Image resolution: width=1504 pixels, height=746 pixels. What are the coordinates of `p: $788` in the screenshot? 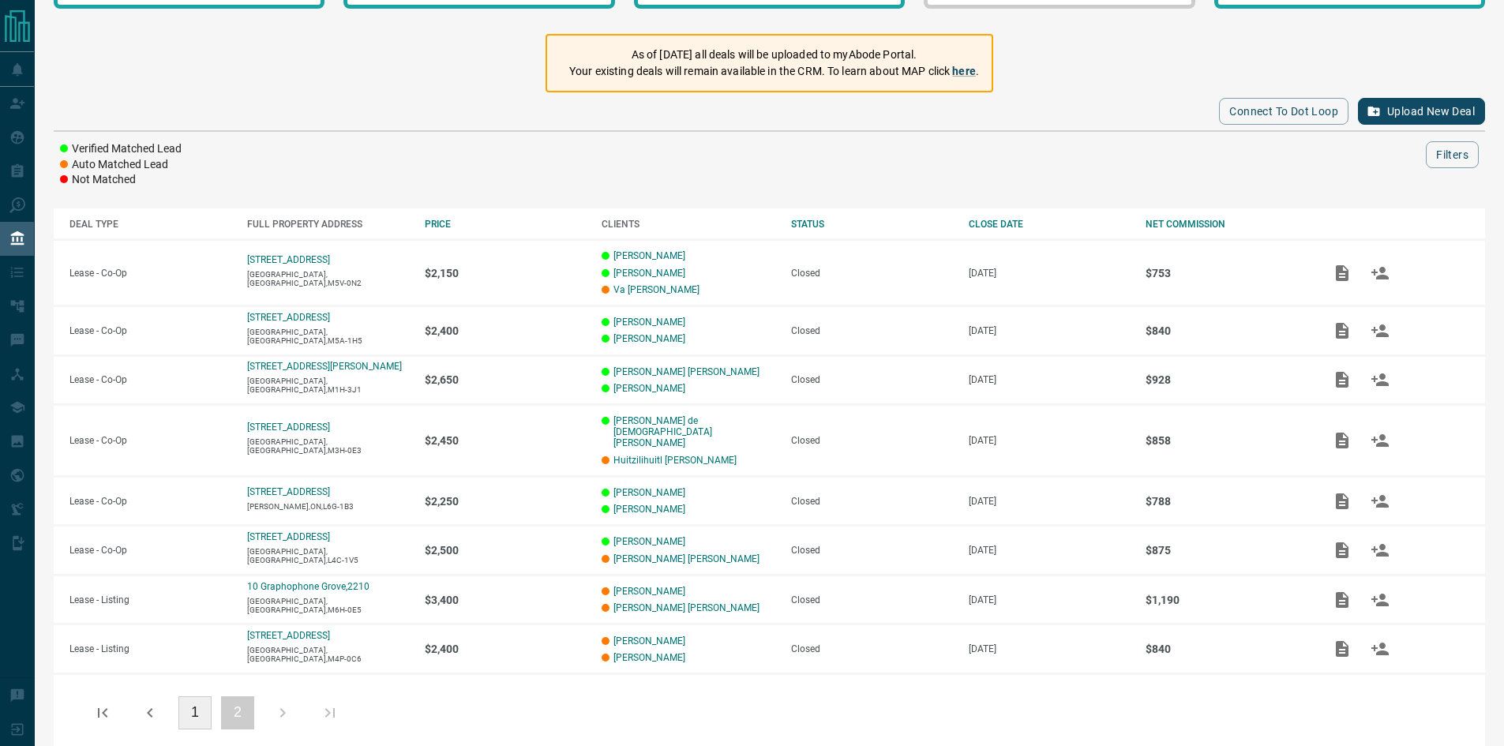 It's located at (1226, 501).